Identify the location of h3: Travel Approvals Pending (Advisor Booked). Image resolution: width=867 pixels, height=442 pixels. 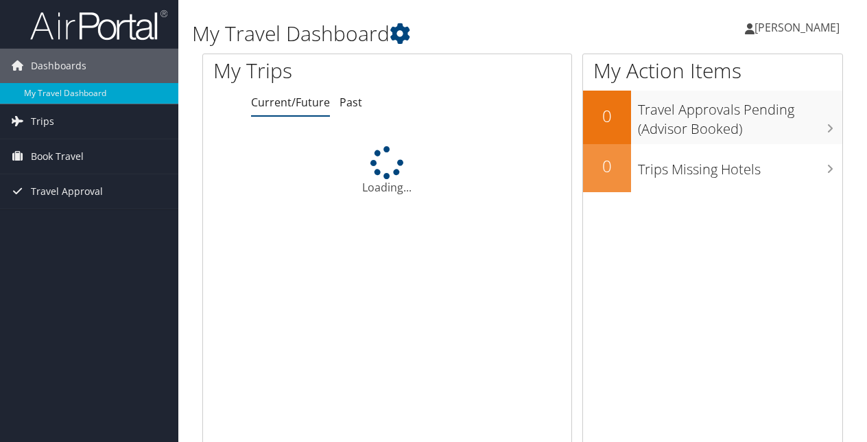
(740, 116).